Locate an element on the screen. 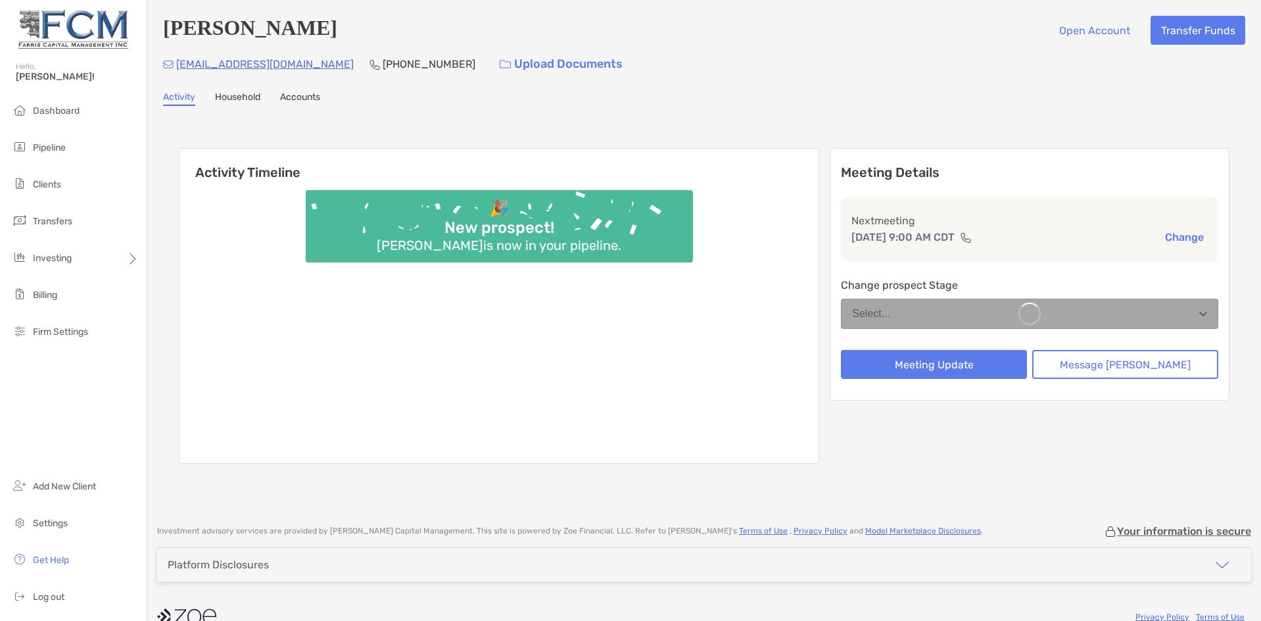 The width and height of the screenshot is (1261, 621). span: Billing is located at coordinates (45, 295).